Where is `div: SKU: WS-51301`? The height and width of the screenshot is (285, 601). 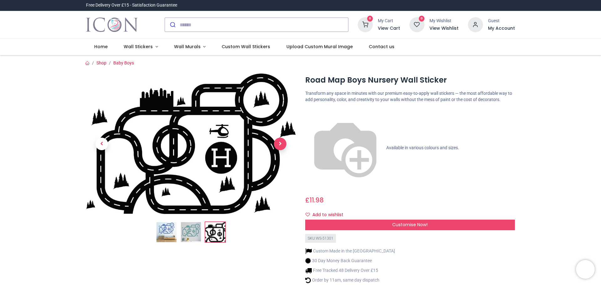 div: SKU: WS-51301 is located at coordinates (321, 239).